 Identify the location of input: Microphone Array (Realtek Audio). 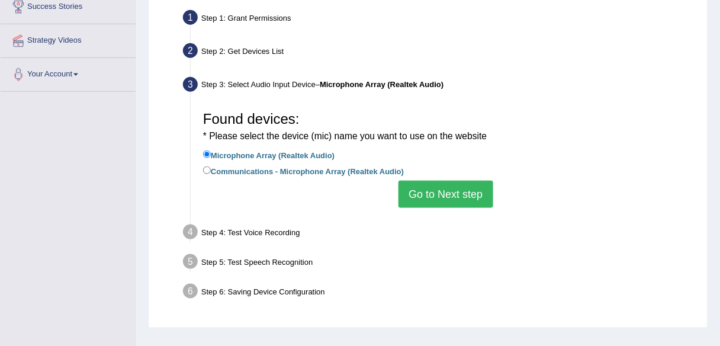
(207, 154).